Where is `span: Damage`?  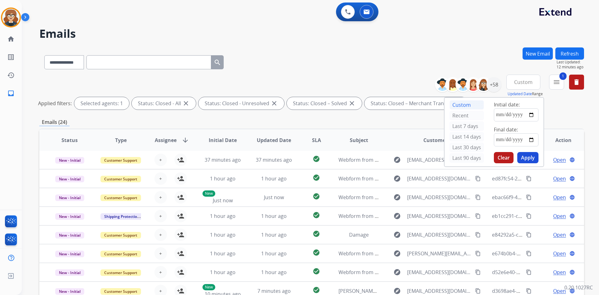 span: Damage is located at coordinates (359, 235).